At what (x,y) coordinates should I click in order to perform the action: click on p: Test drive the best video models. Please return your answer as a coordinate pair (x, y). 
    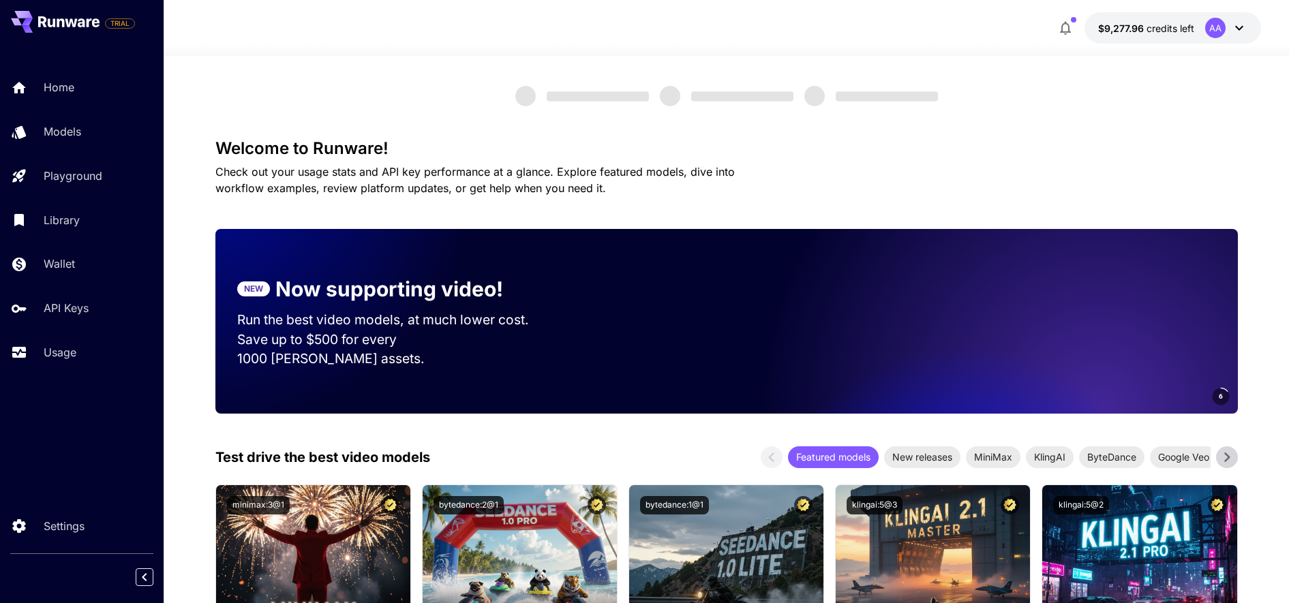
    Looking at the image, I should click on (322, 457).